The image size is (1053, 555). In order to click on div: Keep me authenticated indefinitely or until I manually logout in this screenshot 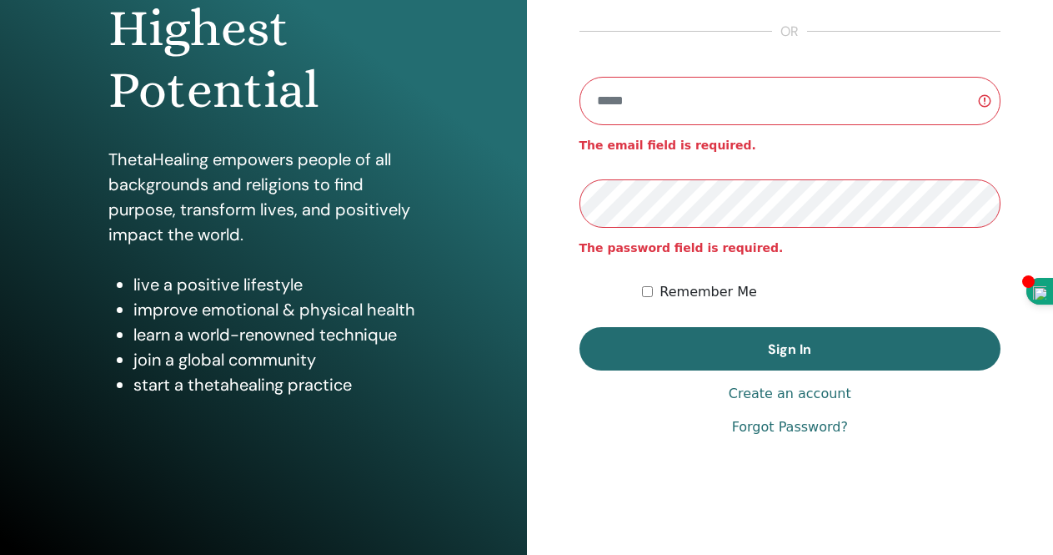, I will do `click(821, 292)`.